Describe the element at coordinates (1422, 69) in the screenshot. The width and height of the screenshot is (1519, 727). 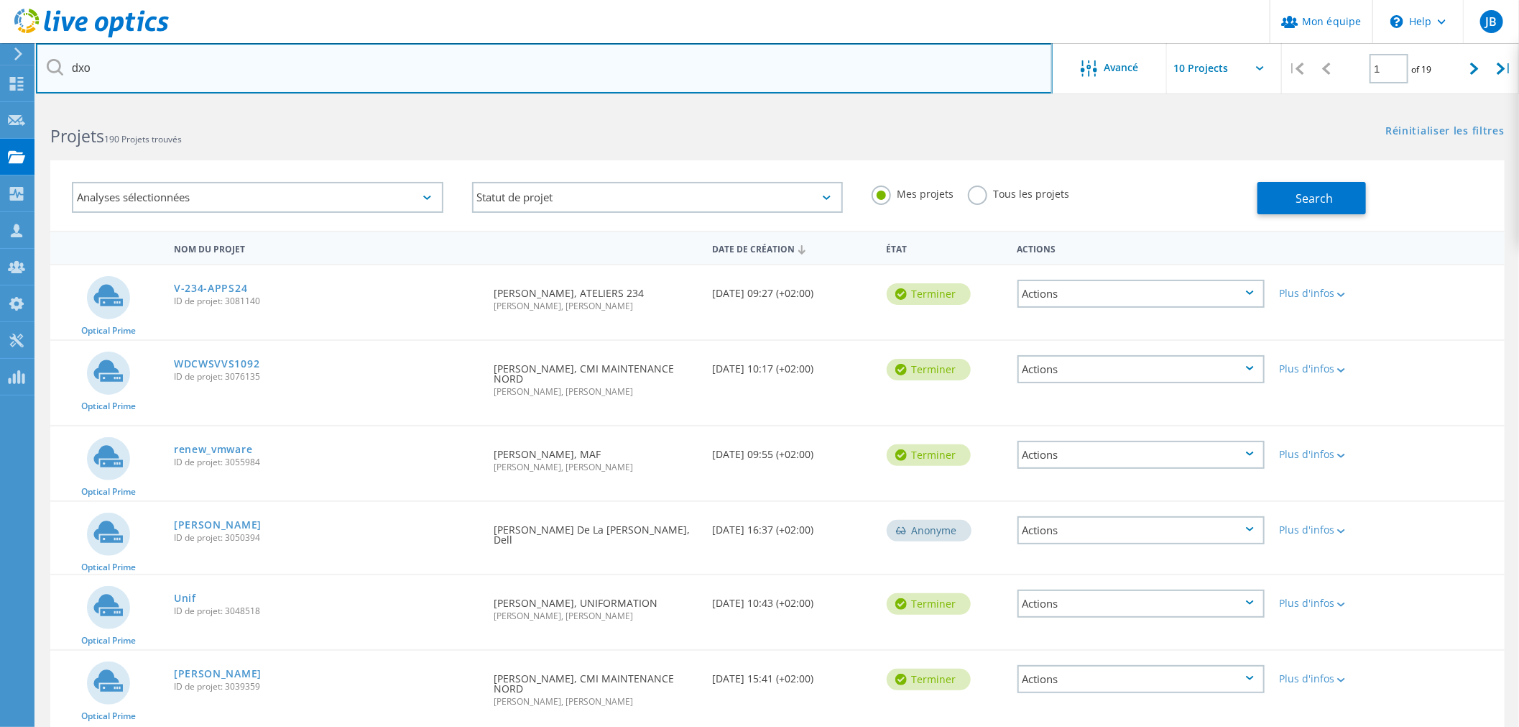
I see `span: of 19` at that location.